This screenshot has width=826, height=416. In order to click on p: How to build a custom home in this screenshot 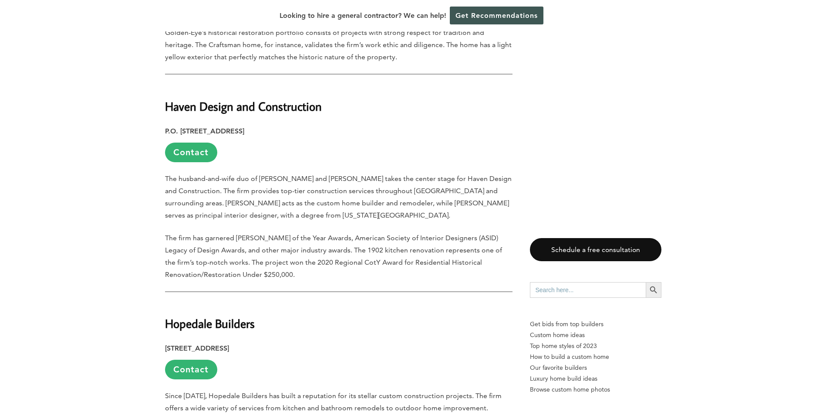, I will do `click(596, 356)`.